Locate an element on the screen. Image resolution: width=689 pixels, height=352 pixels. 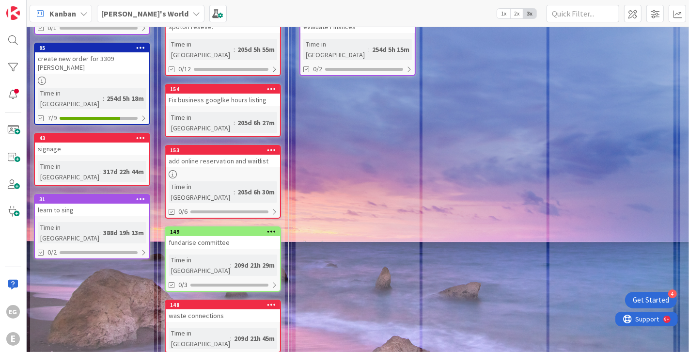
div: 43signage is located at coordinates (92, 144).